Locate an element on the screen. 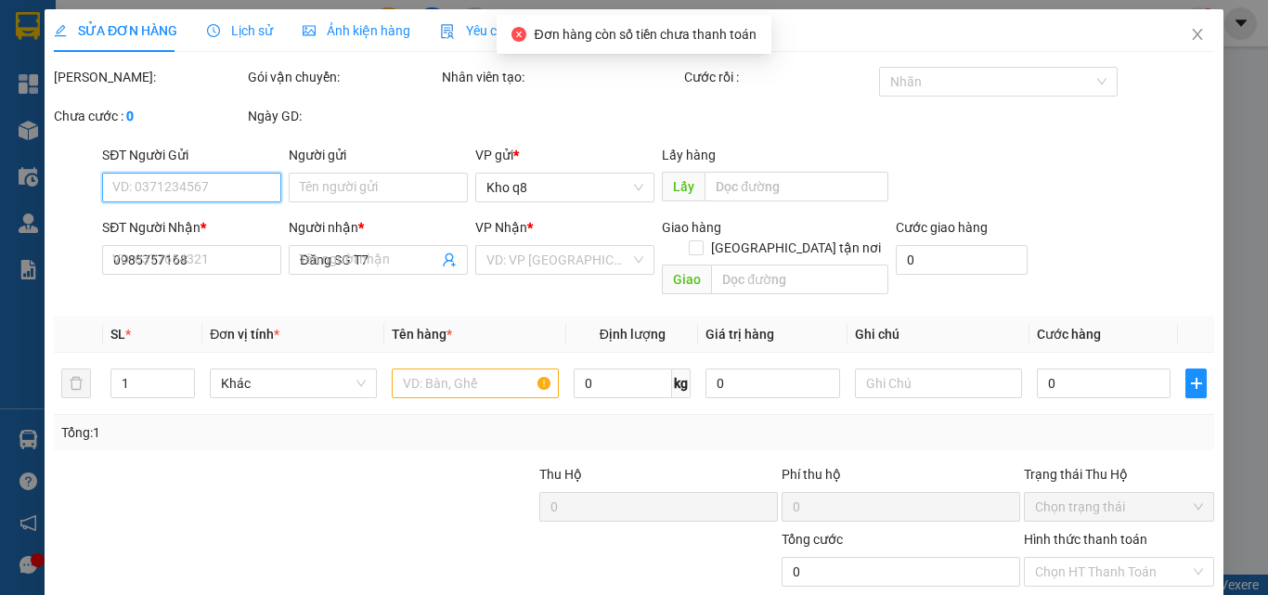 The image size is (1268, 595). span: Định lượng is located at coordinates (631, 334).